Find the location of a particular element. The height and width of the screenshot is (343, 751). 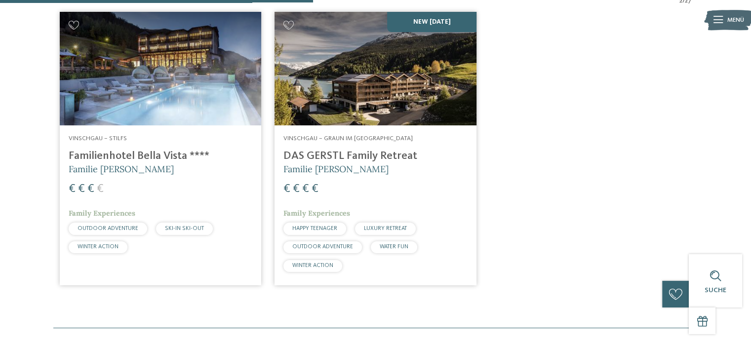

h4: DAS GERSTL Family Retreat is located at coordinates (375, 156).